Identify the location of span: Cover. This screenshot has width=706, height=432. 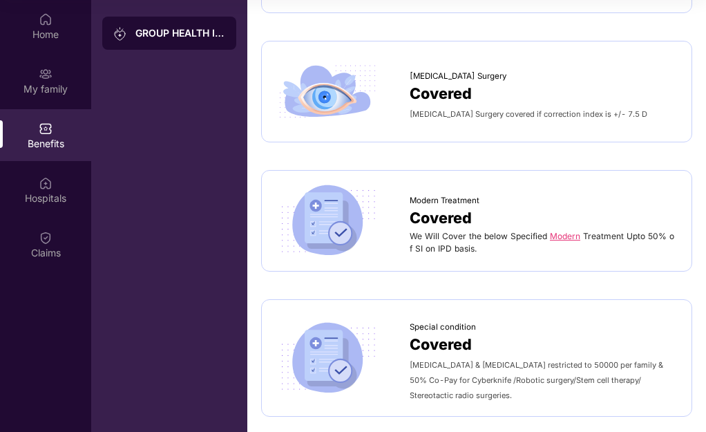
(454, 236).